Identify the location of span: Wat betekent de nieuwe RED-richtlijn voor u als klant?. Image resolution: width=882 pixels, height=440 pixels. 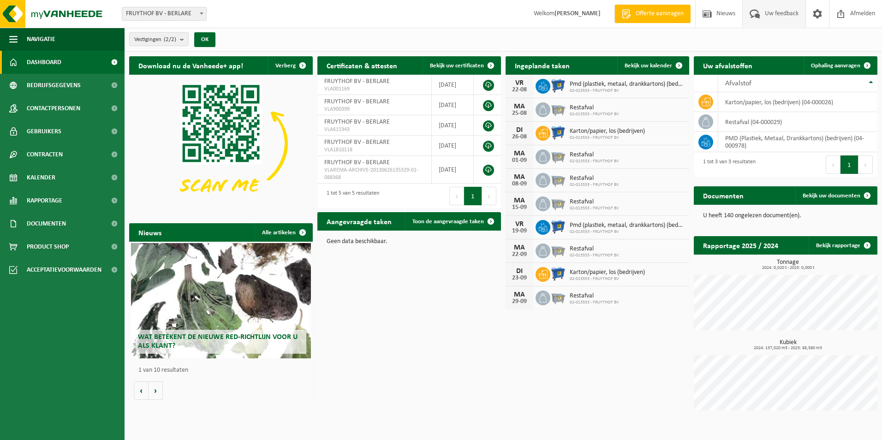
(218, 341).